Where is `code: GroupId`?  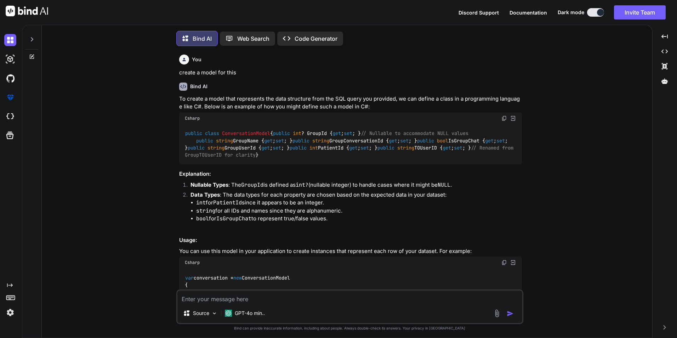 code: GroupId is located at coordinates (252, 185).